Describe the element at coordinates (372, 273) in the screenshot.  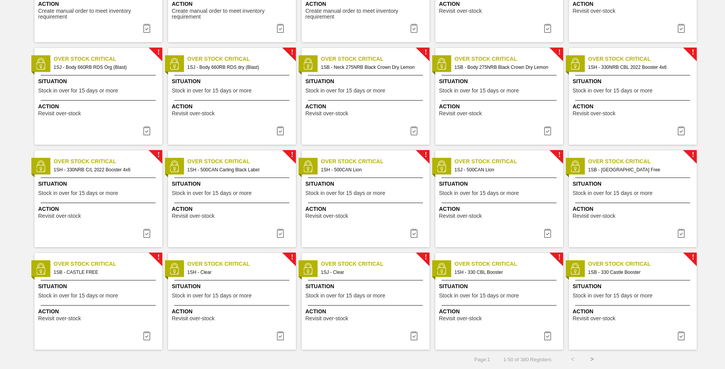
I see `span: 1SJ - Clear` at that location.